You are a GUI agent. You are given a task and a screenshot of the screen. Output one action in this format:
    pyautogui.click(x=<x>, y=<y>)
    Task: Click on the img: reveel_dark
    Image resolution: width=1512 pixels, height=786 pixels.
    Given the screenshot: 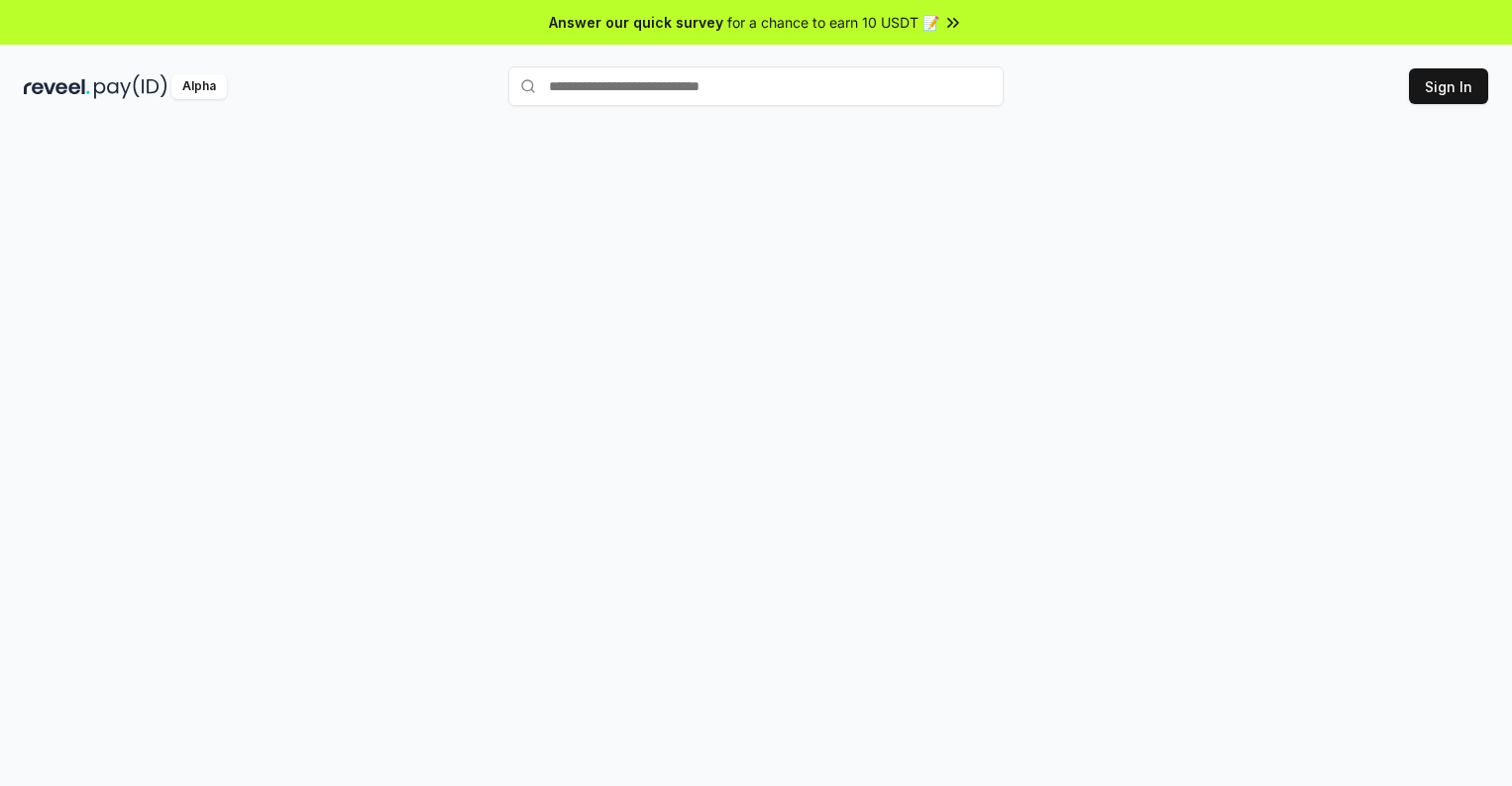 What is the action you would take?
    pyautogui.click(x=57, y=86)
    